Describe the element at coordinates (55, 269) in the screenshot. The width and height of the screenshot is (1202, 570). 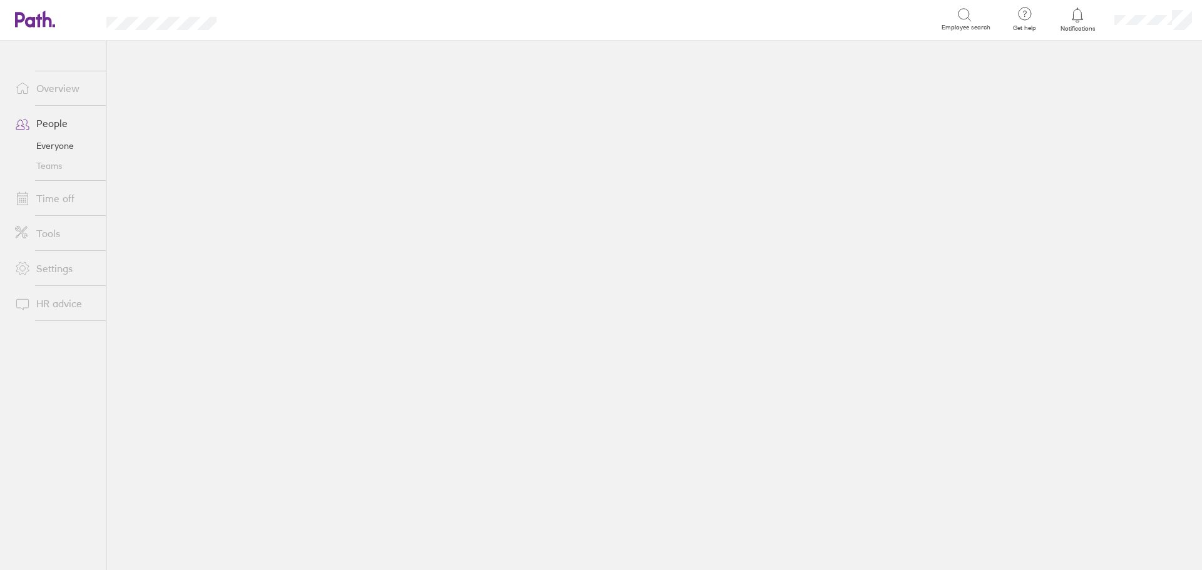
I see `a: Settings` at that location.